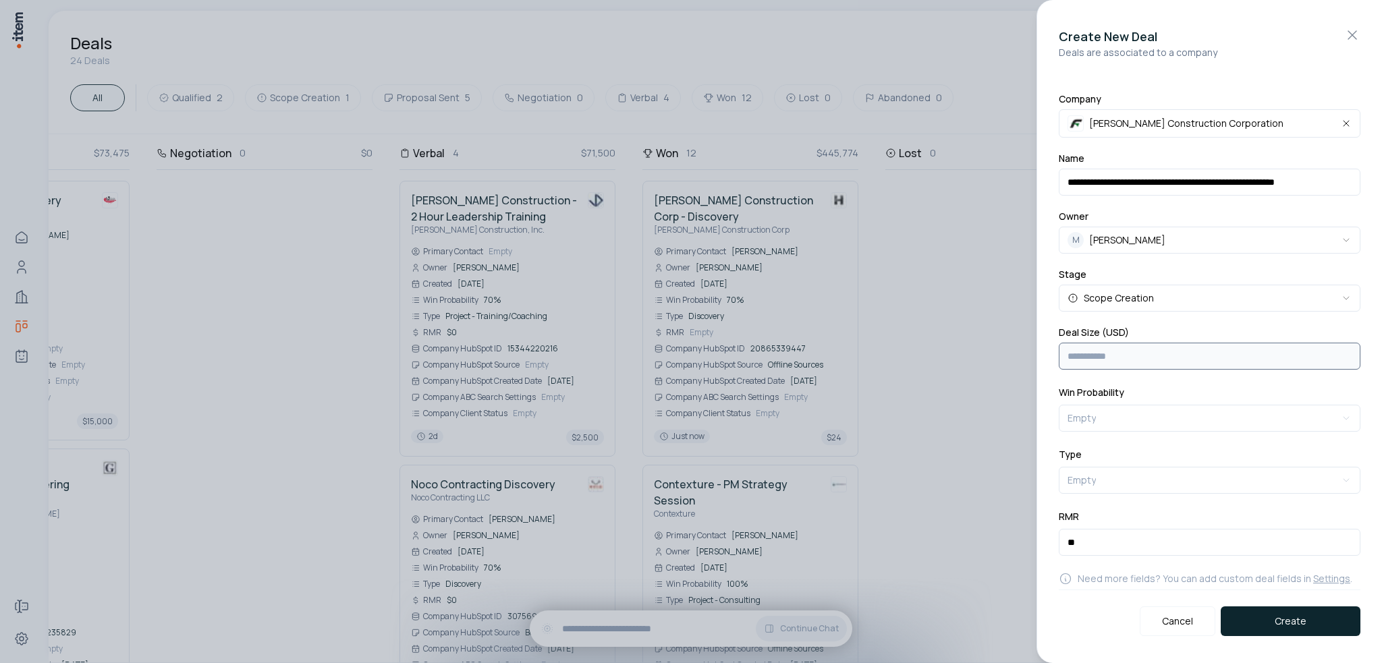  I want to click on p: RMR, so click(1069, 517).